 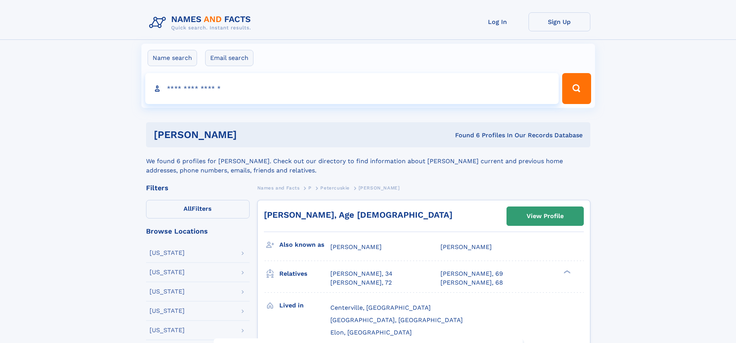 I want to click on label: Name search, so click(x=172, y=58).